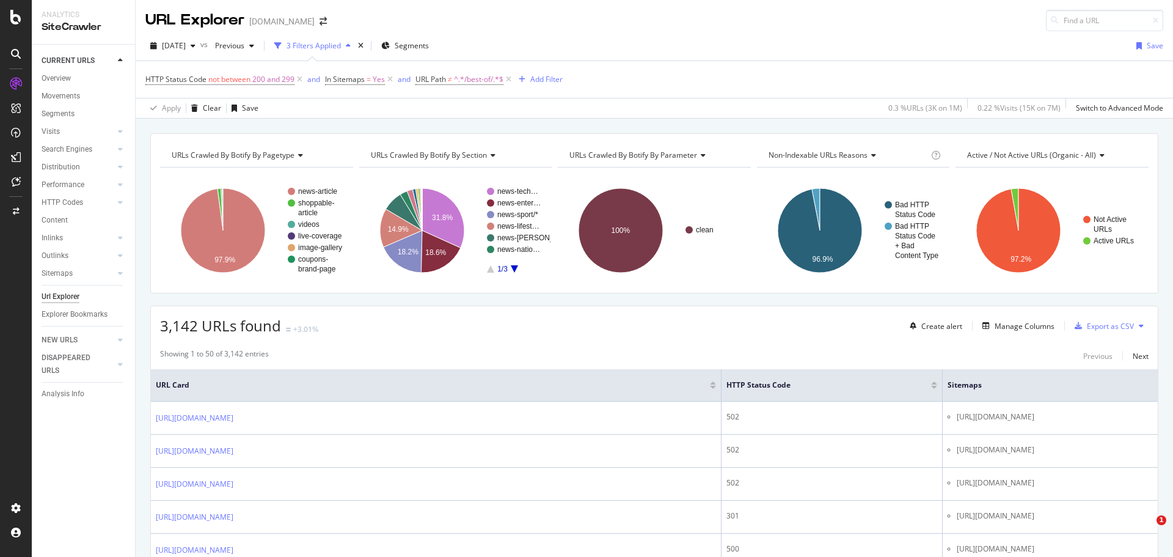  What do you see at coordinates (905, 246) in the screenshot?
I see `text: + Bad` at bounding box center [905, 246].